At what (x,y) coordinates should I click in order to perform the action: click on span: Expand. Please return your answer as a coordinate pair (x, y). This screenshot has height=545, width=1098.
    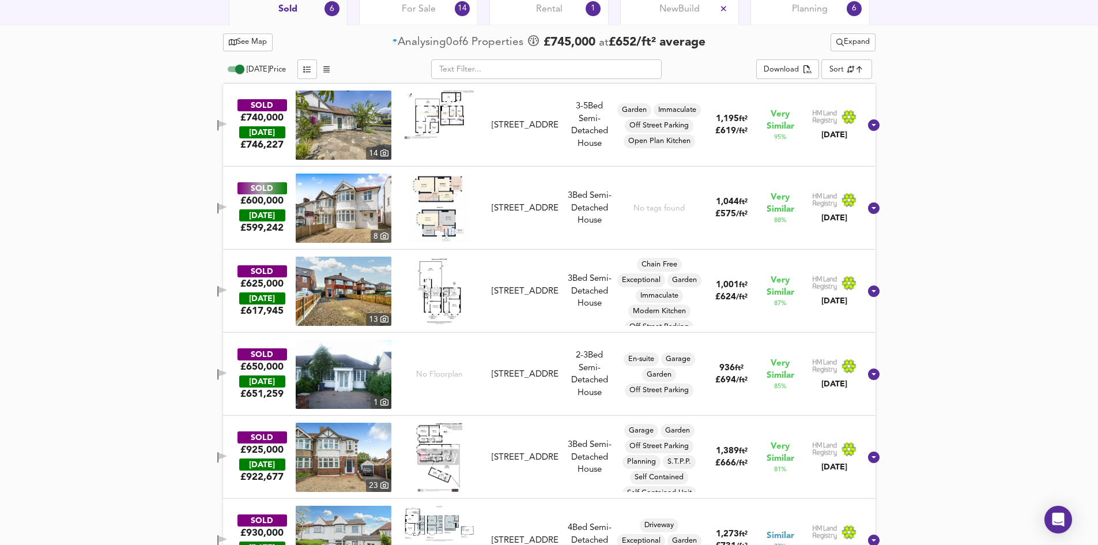
    Looking at the image, I should click on (853, 42).